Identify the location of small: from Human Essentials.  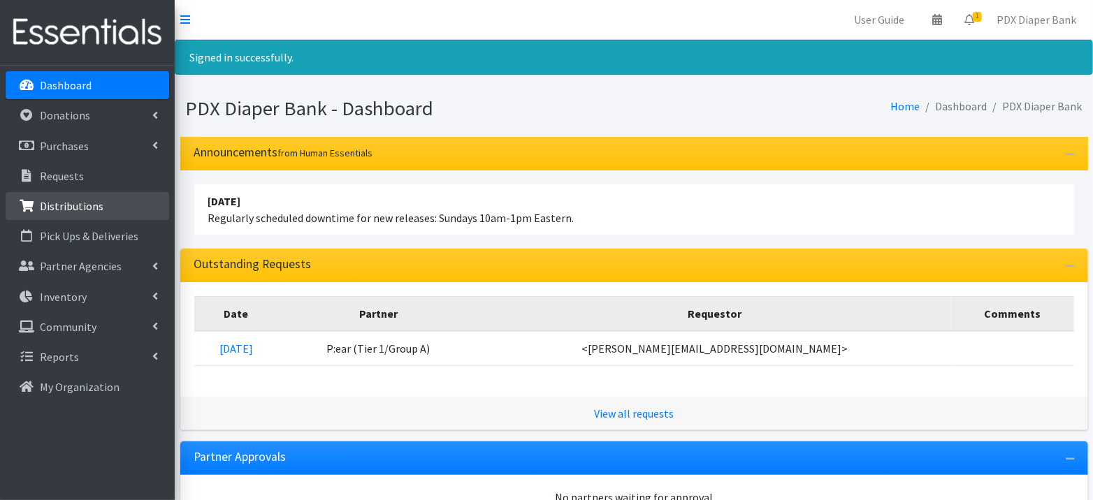
(326, 153).